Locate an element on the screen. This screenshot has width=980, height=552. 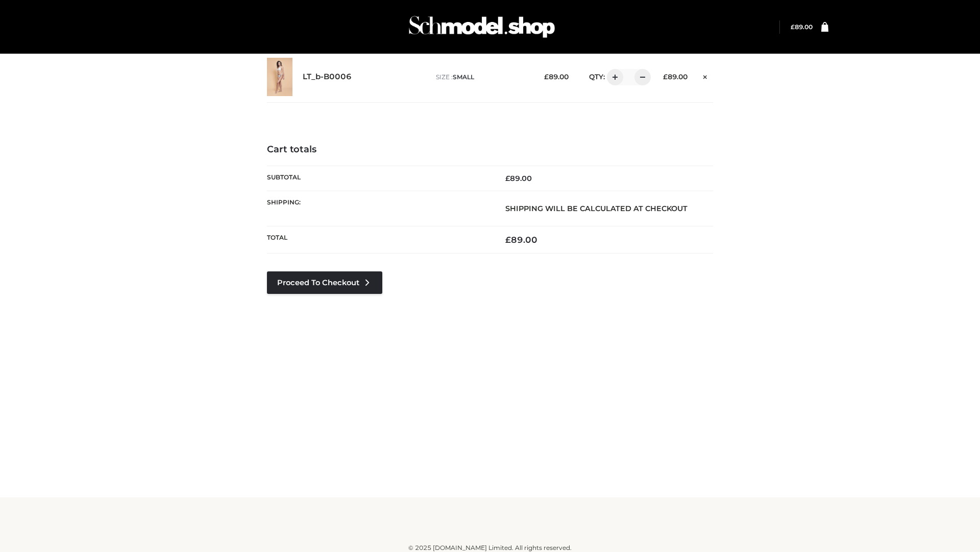
a: Schmodel Admin 964 is located at coordinates (482, 27).